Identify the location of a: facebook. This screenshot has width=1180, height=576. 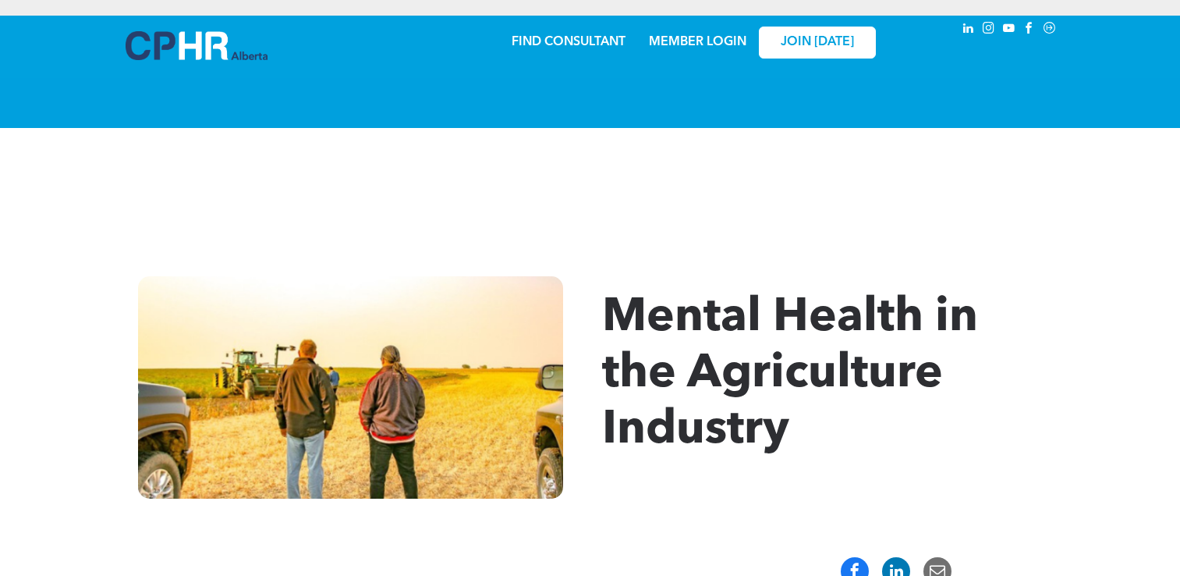
(1029, 30).